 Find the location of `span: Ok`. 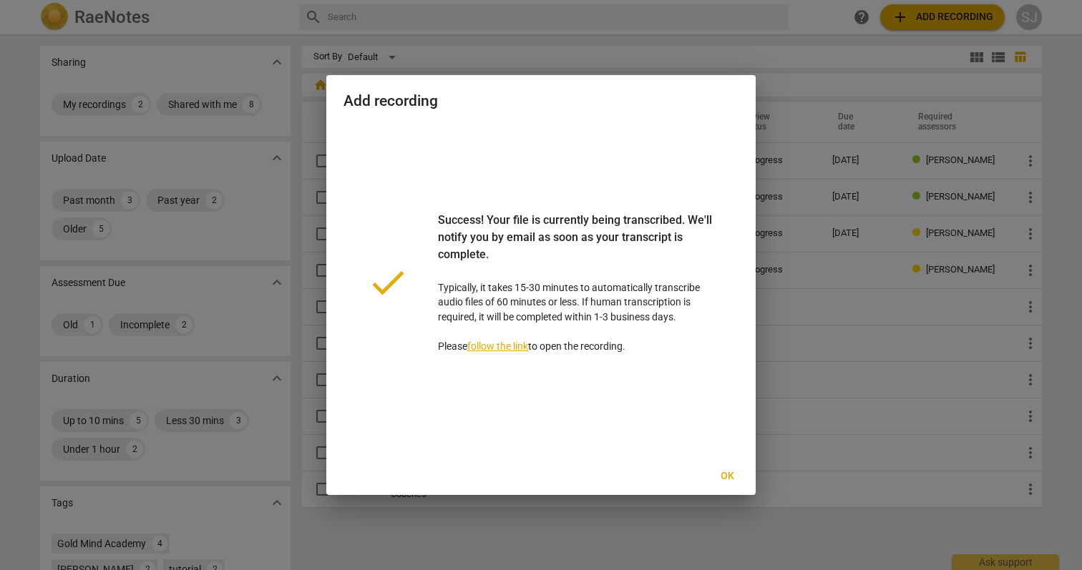

span: Ok is located at coordinates (727, 477).